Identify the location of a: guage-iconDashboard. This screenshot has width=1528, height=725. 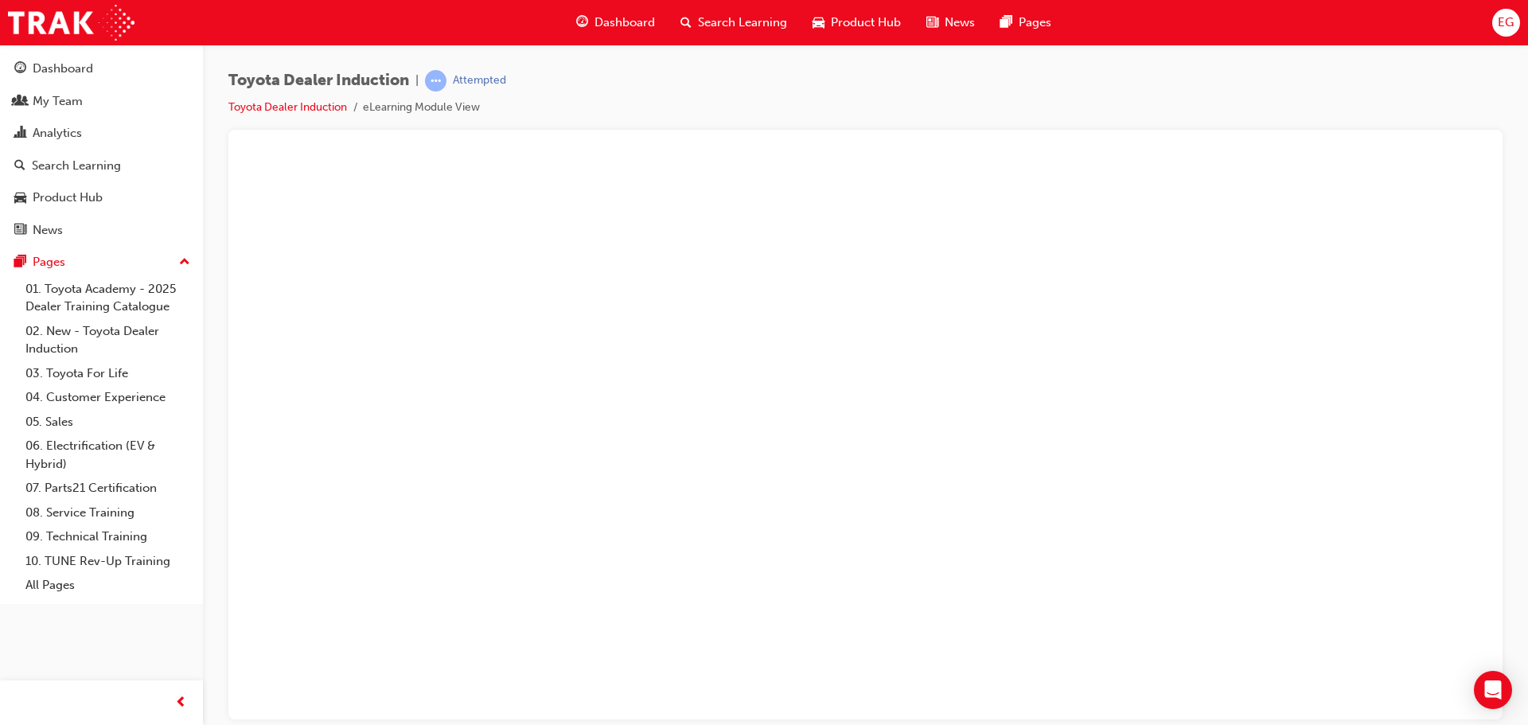
(615, 22).